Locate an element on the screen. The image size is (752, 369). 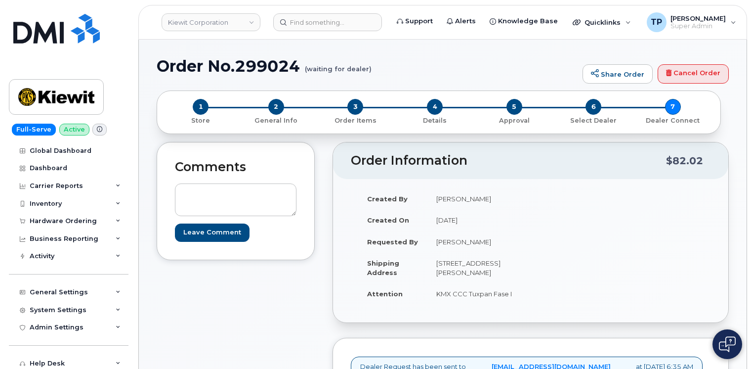
p: Order Items is located at coordinates (355, 121).